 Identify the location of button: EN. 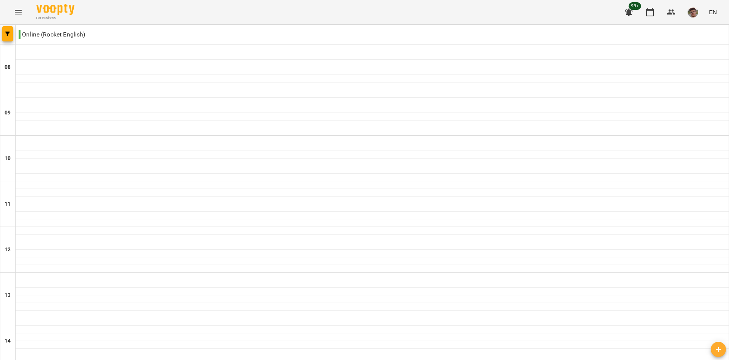
(713, 12).